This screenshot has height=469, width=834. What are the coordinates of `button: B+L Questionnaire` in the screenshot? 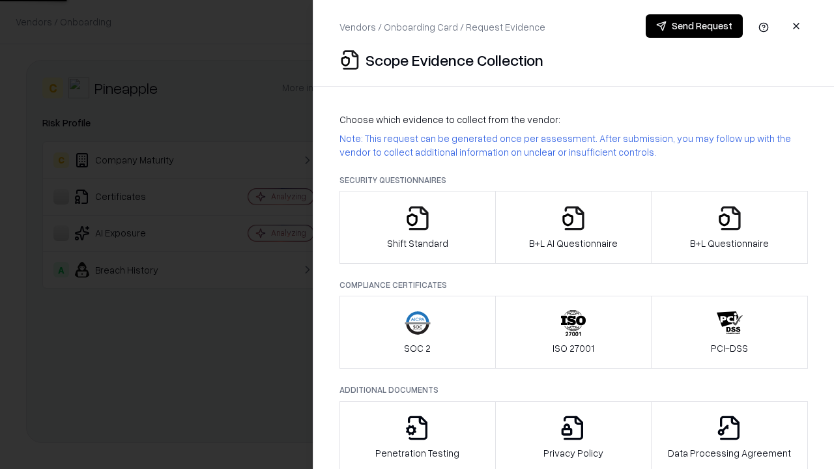 It's located at (729, 227).